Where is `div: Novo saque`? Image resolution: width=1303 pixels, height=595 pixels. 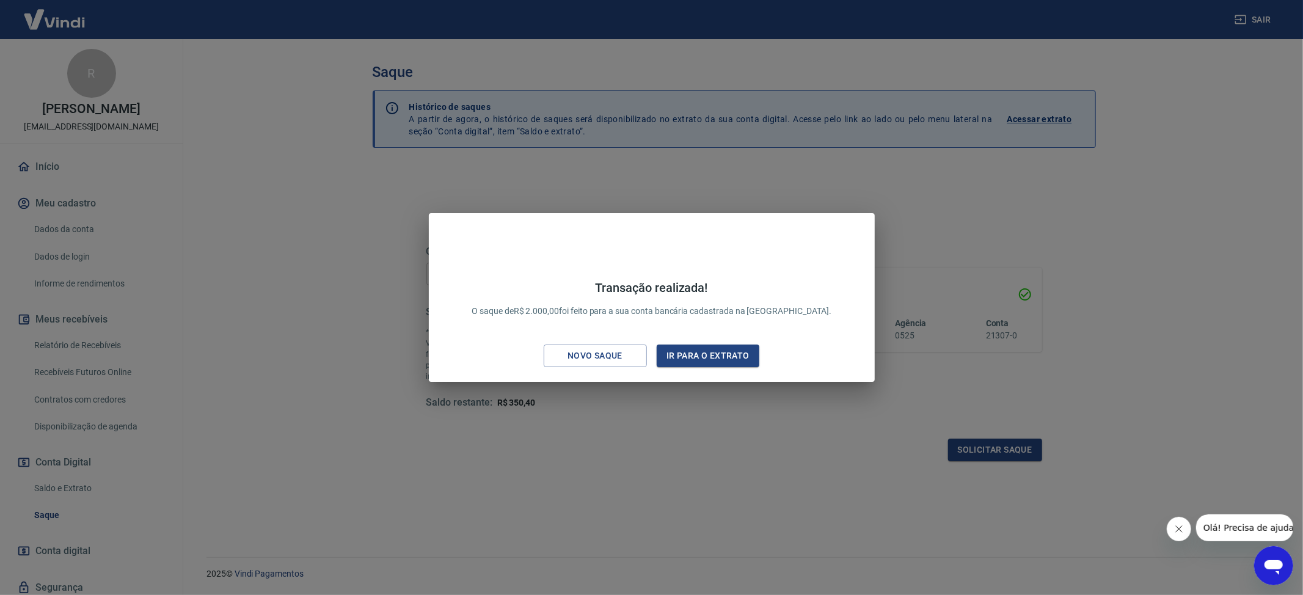
div: Novo saque is located at coordinates (595, 356).